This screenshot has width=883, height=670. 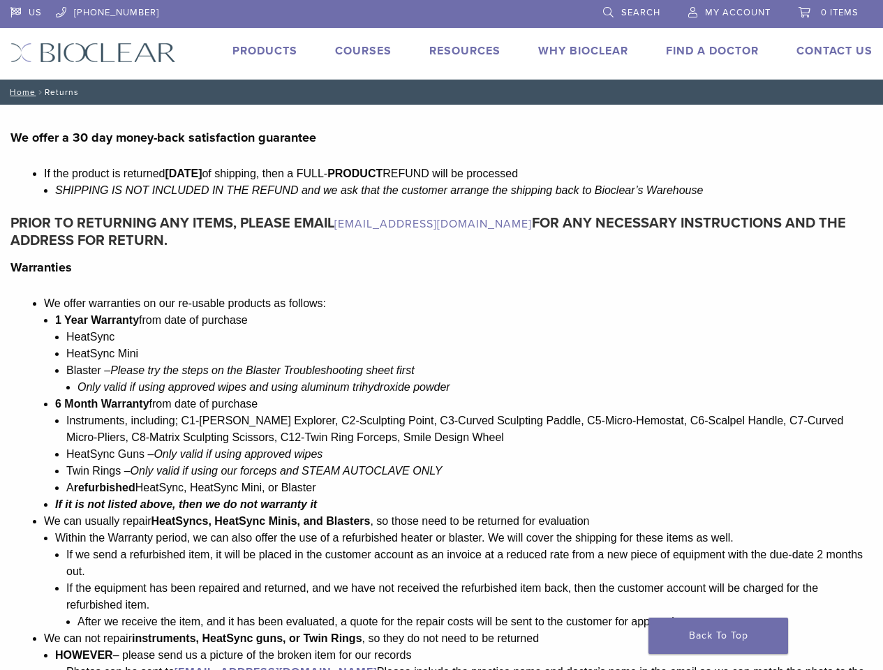 What do you see at coordinates (262, 370) in the screenshot?
I see `span: Please try the steps on the Blaster Troubleshooting sheet first` at bounding box center [262, 370].